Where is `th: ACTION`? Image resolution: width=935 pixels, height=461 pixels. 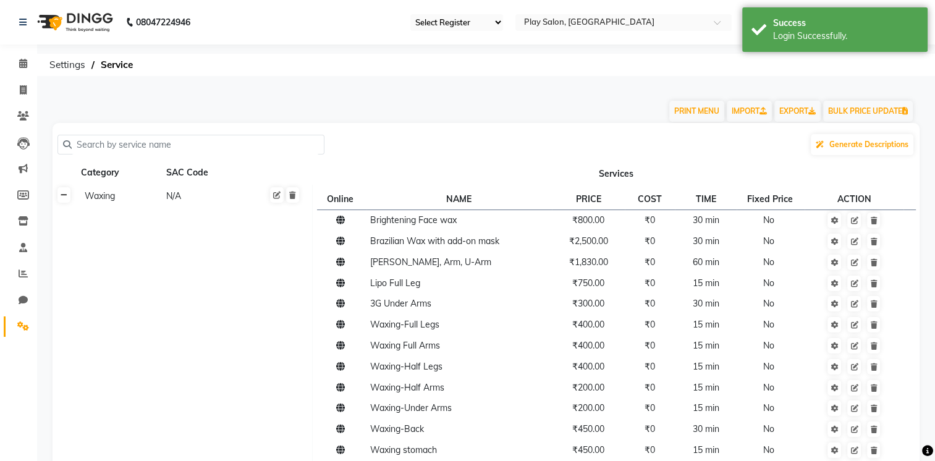 th: ACTION is located at coordinates (853, 199).